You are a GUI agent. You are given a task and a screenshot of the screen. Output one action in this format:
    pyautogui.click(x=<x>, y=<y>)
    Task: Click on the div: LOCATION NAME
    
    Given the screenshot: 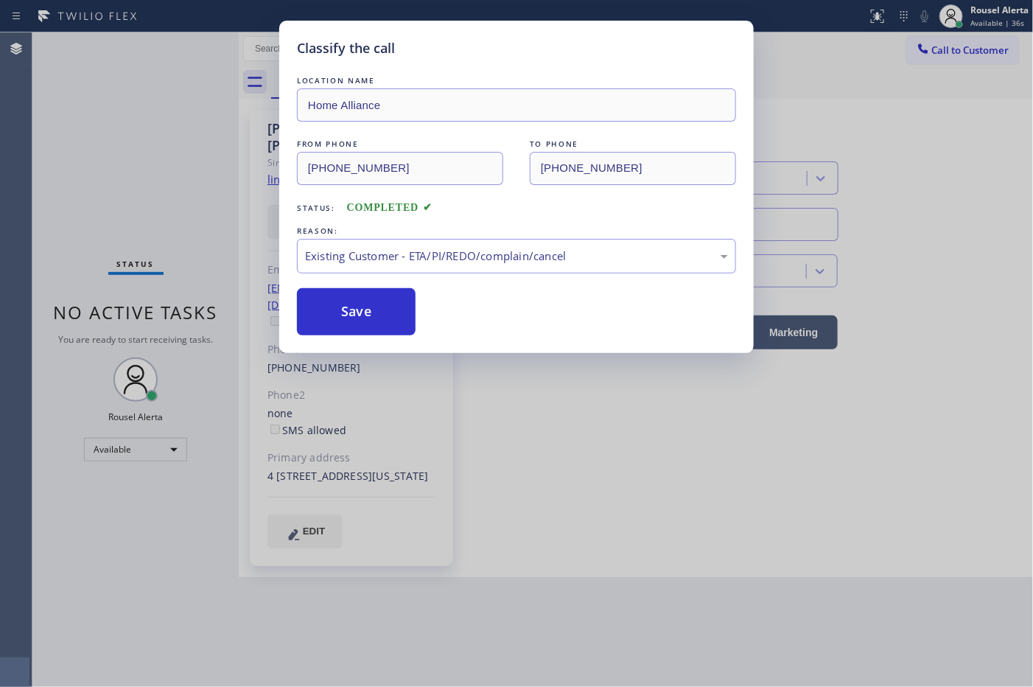 What is the action you would take?
    pyautogui.click(x=516, y=80)
    